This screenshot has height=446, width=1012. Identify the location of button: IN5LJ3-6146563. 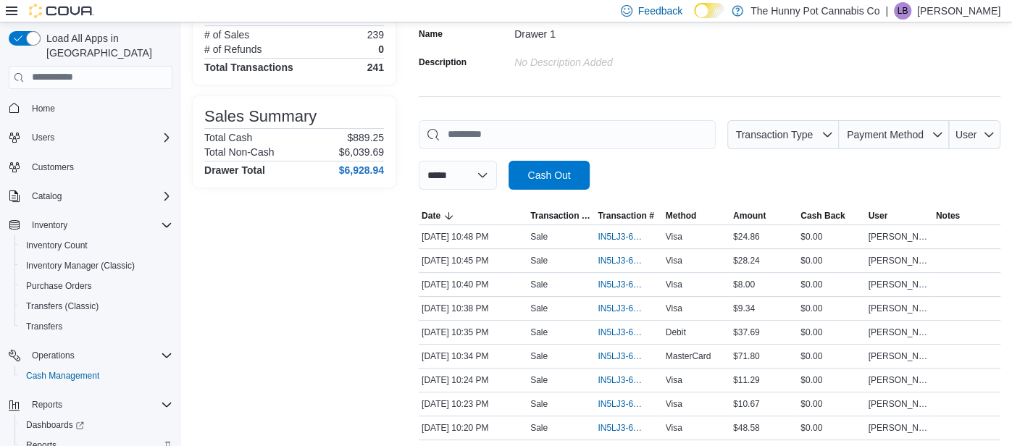
(628, 404).